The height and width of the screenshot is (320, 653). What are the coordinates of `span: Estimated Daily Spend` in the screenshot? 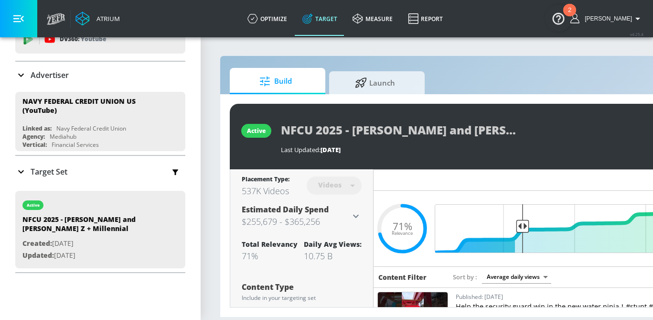 It's located at (285, 209).